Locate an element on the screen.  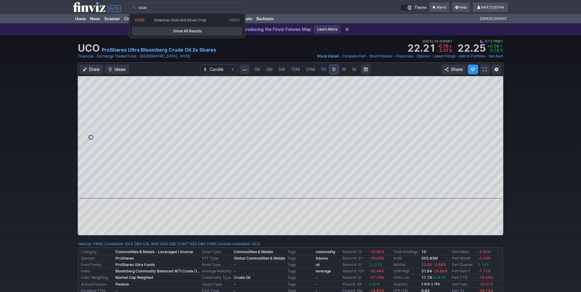
span: 15M is located at coordinates (295, 69).